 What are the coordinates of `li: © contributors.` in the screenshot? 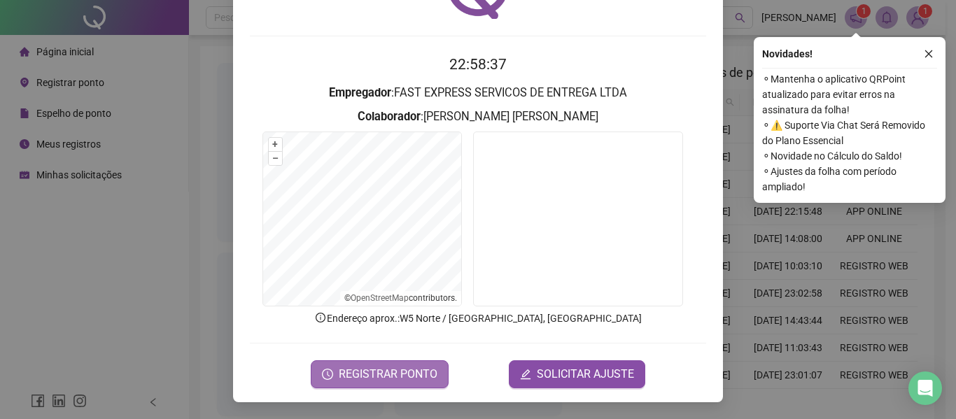 It's located at (400, 298).